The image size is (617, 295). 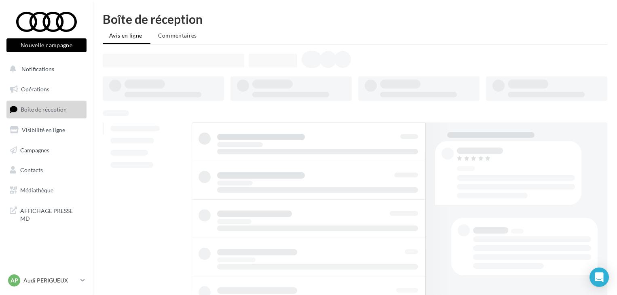 What do you see at coordinates (46, 89) in the screenshot?
I see `a: Opérations` at bounding box center [46, 89].